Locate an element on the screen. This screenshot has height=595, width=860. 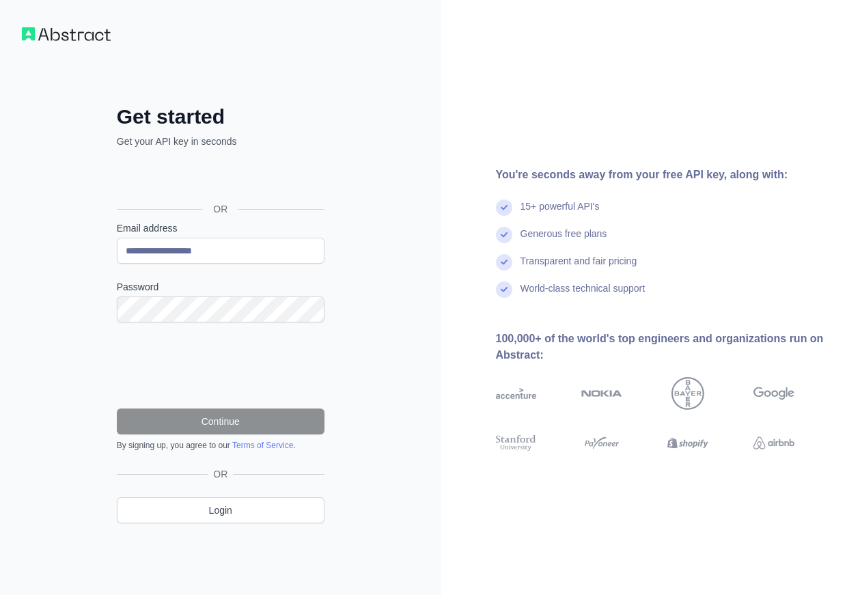
img: stanford university is located at coordinates (517, 443).